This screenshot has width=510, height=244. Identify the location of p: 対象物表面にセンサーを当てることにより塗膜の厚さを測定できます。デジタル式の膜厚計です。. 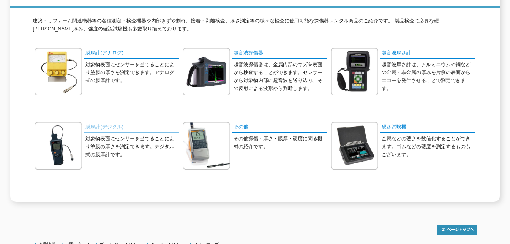
(132, 147).